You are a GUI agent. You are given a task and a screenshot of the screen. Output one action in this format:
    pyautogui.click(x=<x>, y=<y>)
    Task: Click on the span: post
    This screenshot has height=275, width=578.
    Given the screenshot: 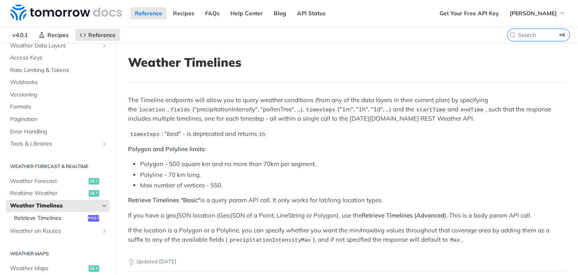 What is the action you would take?
    pyautogui.click(x=94, y=218)
    